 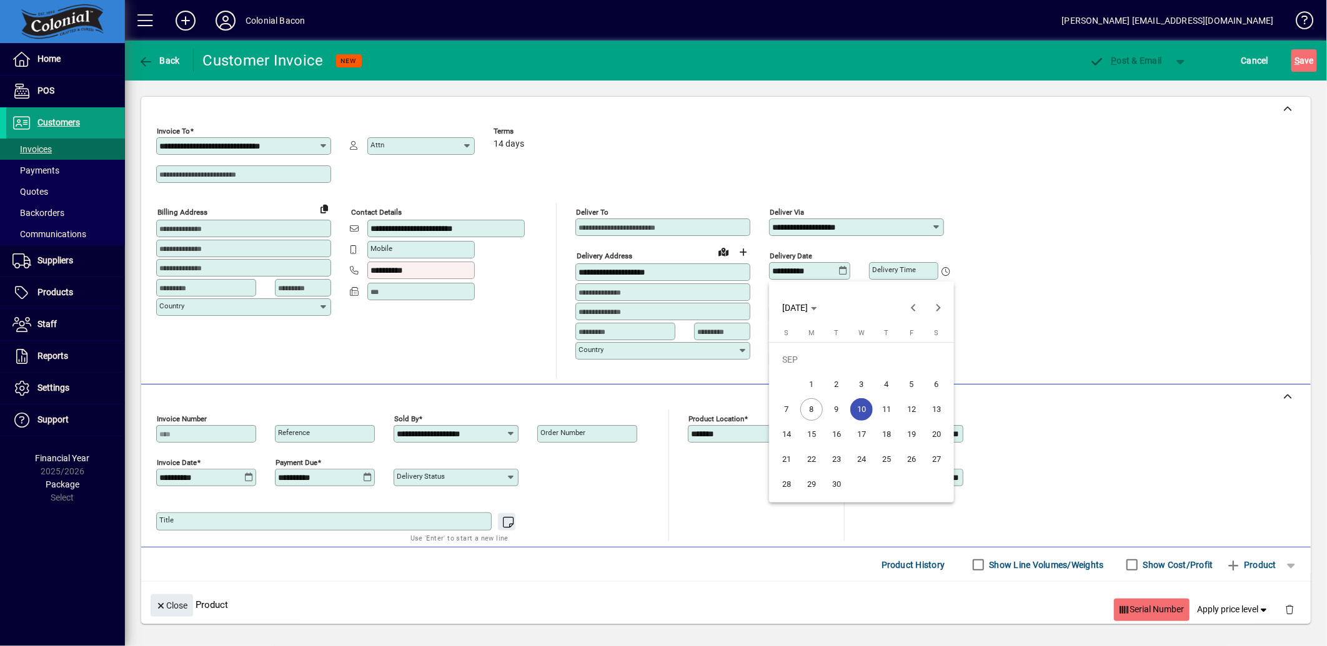 I want to click on span: 16, so click(x=836, y=435).